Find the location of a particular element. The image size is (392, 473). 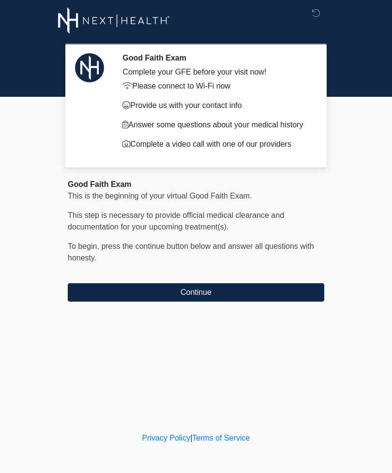

div: Good Faith Exam is located at coordinates (196, 185).